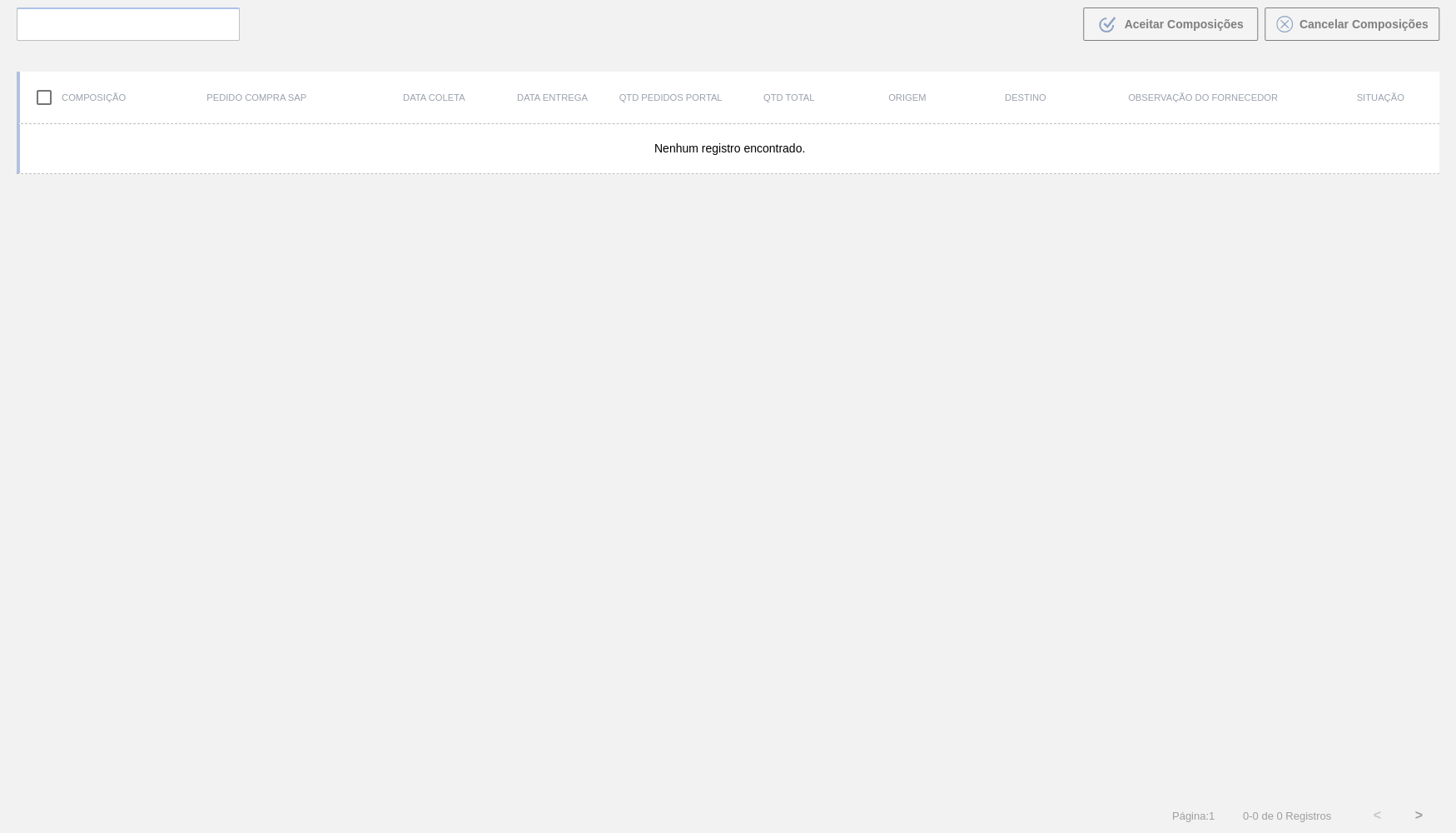  I want to click on div: Origem, so click(907, 98).